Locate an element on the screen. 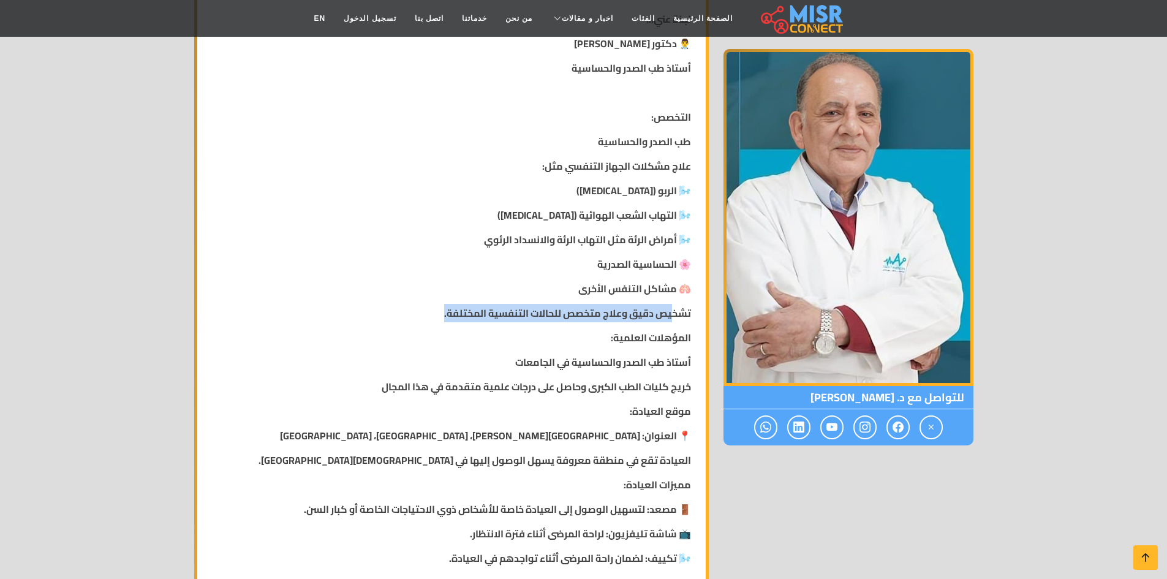 This screenshot has height=579, width=1167. a: من نحن is located at coordinates (519, 18).